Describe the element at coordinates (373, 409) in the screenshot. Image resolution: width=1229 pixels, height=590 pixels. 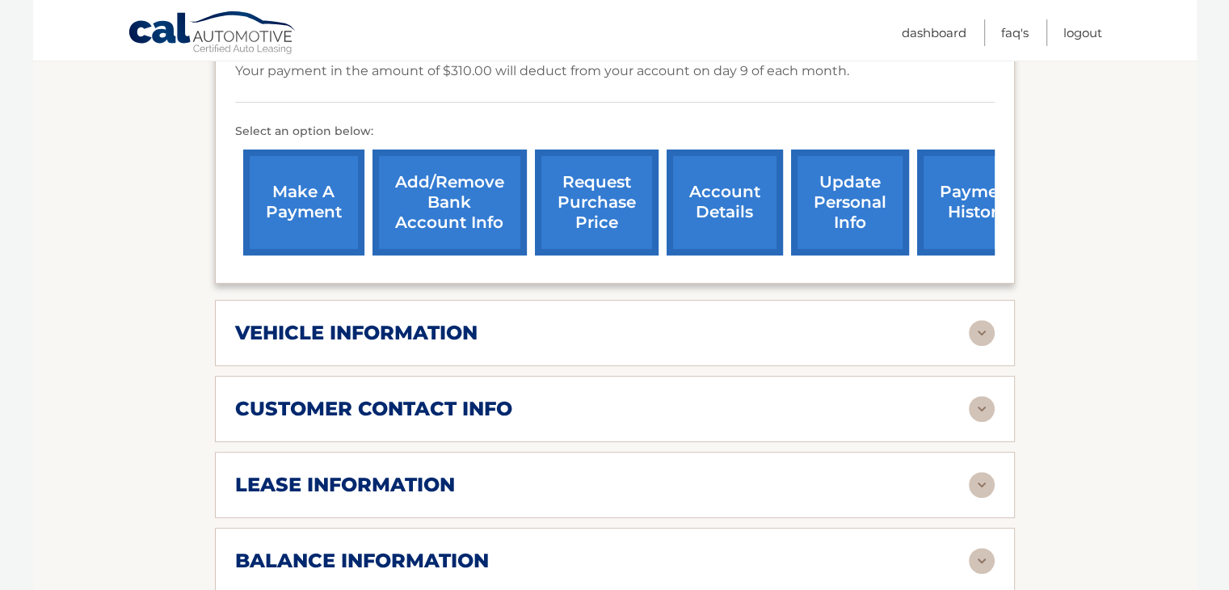
I see `h2: customer contact info` at that location.